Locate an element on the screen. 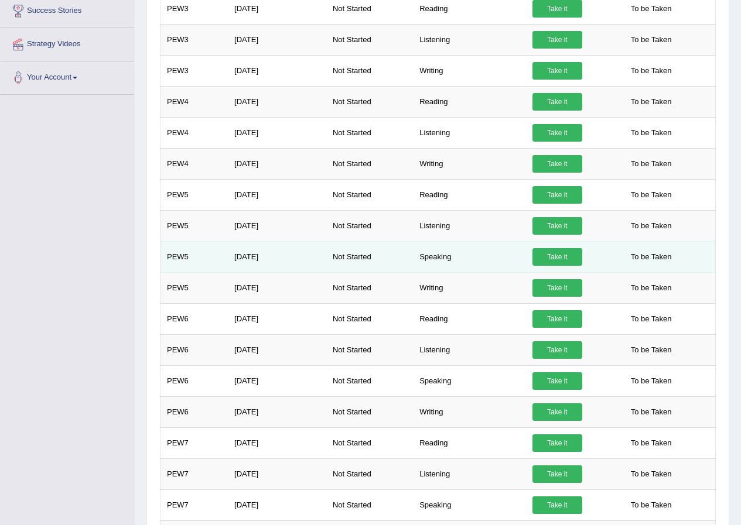  a: Strategy Videos is located at coordinates (67, 43).